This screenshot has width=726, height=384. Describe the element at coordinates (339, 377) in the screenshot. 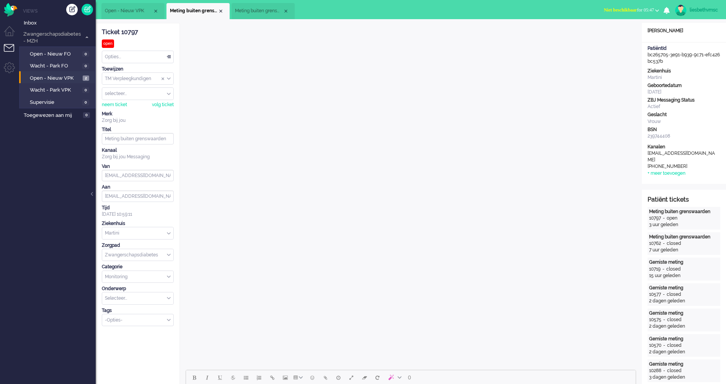

I see `button: Delay message` at that location.